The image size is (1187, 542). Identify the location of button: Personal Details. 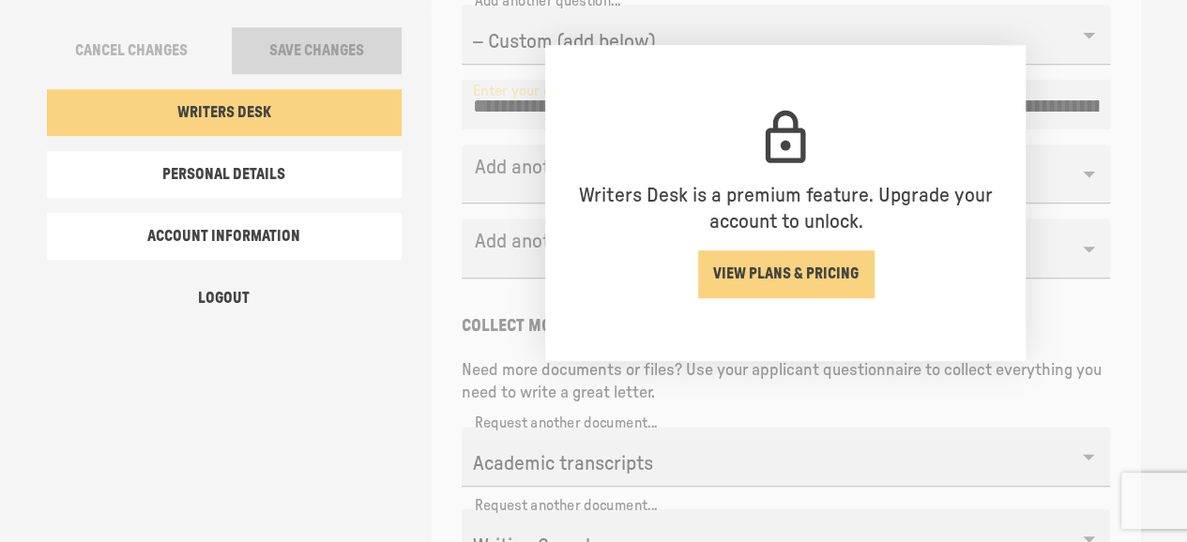
(224, 175).